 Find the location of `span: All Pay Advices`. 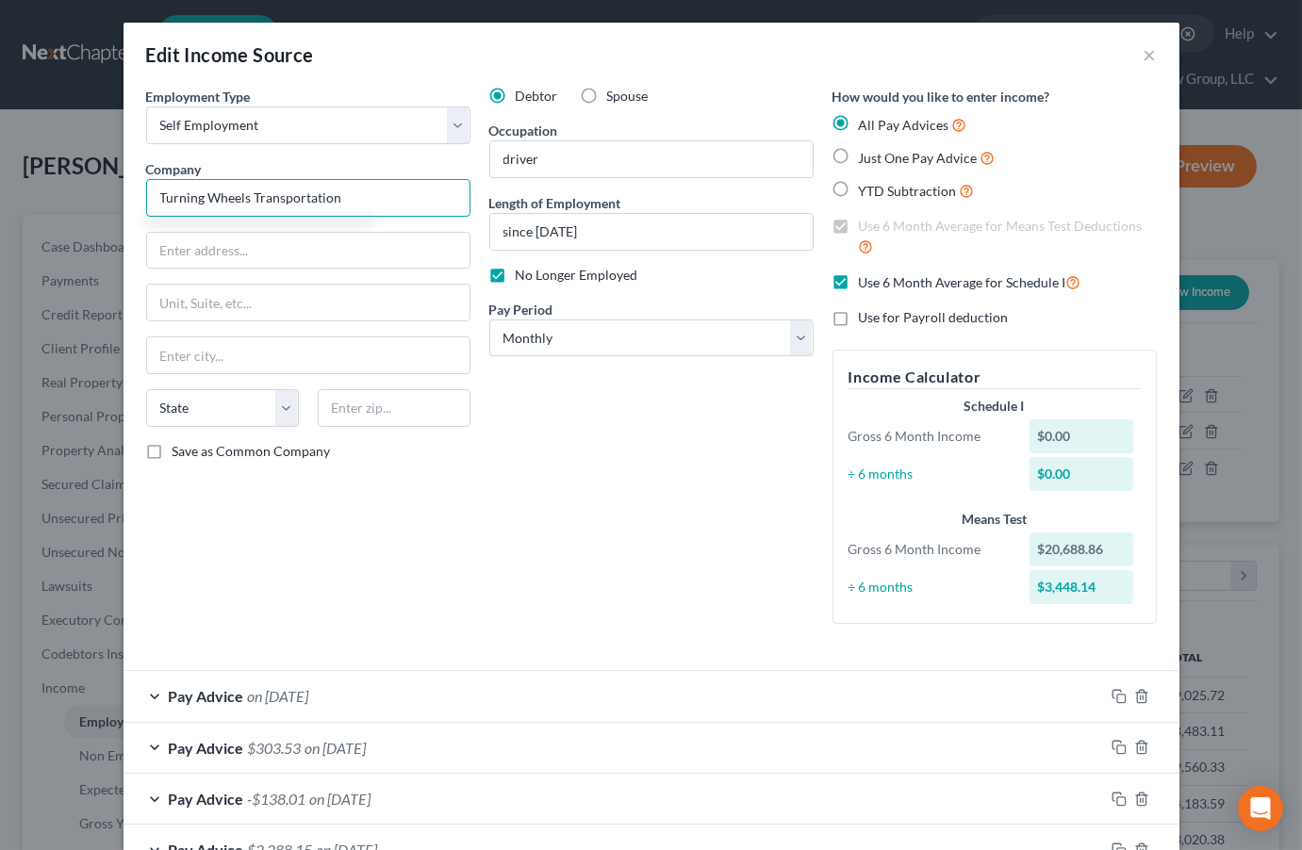

span: All Pay Advices is located at coordinates (904, 124).